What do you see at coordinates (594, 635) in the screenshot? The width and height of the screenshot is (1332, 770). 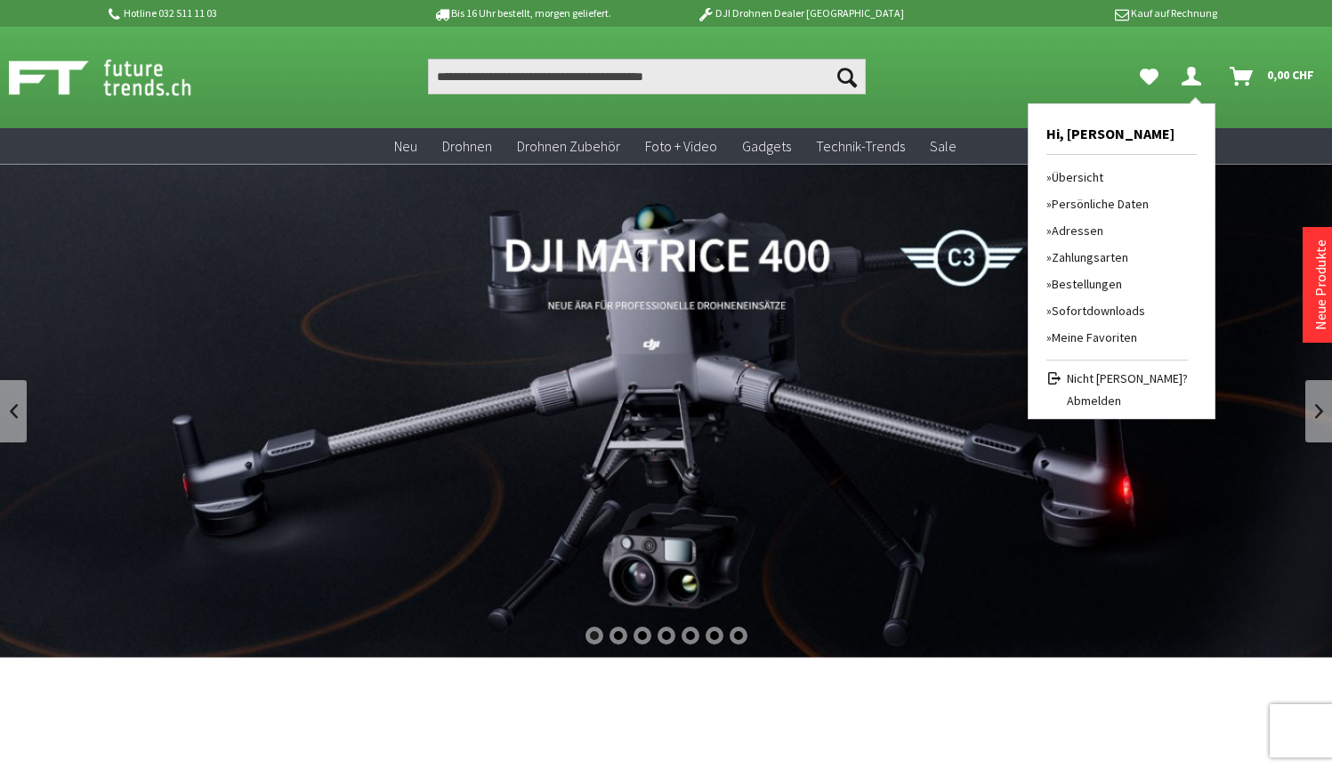 I see `div: 1` at bounding box center [594, 635].